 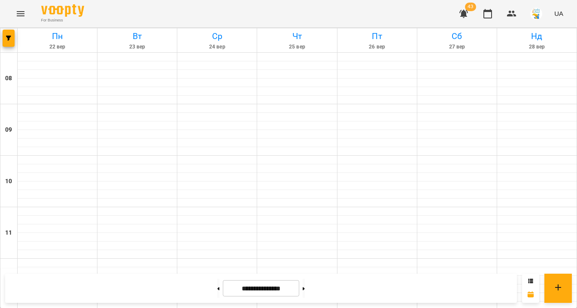 What do you see at coordinates (9, 130) in the screenshot?
I see `h6: 09` at bounding box center [9, 130].